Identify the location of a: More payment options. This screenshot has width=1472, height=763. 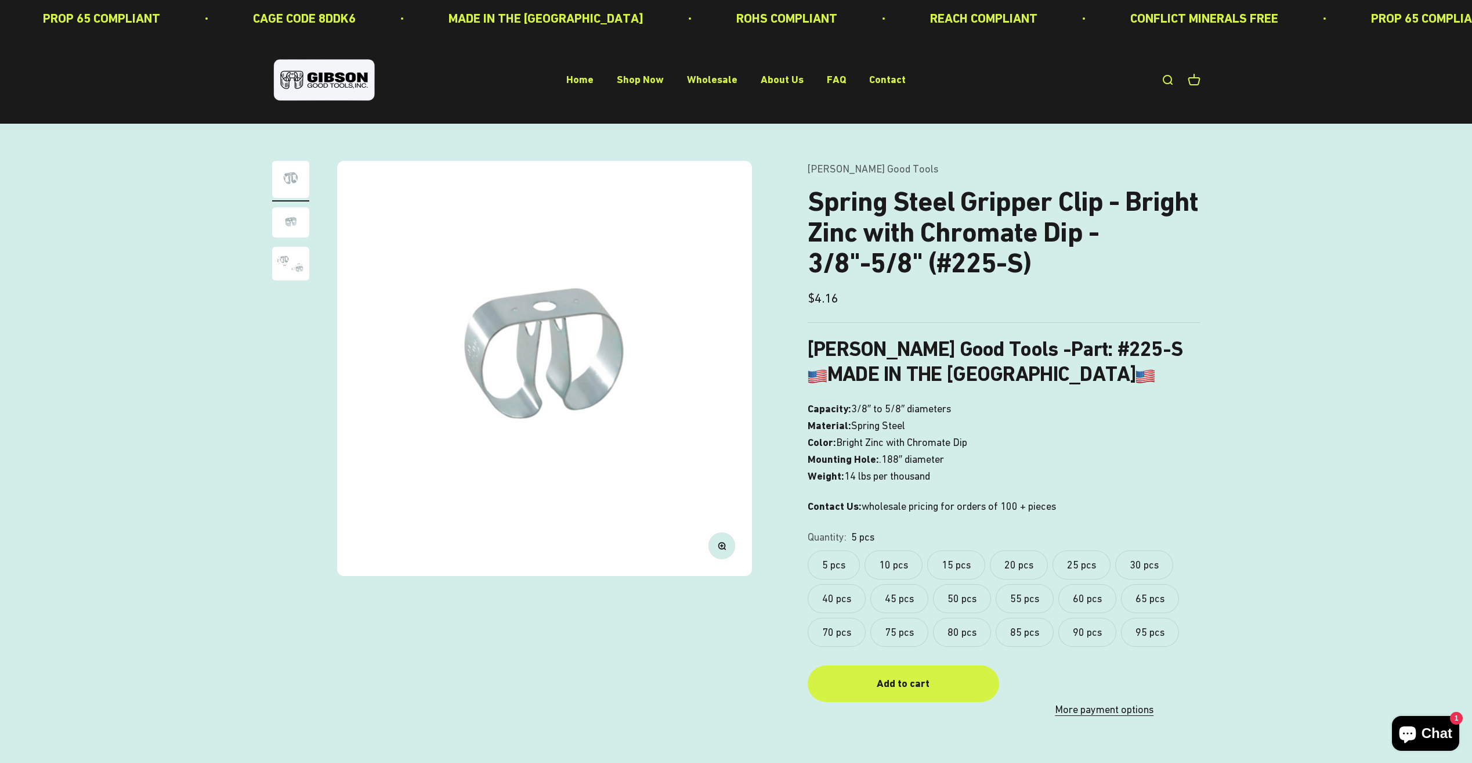
(1104, 709).